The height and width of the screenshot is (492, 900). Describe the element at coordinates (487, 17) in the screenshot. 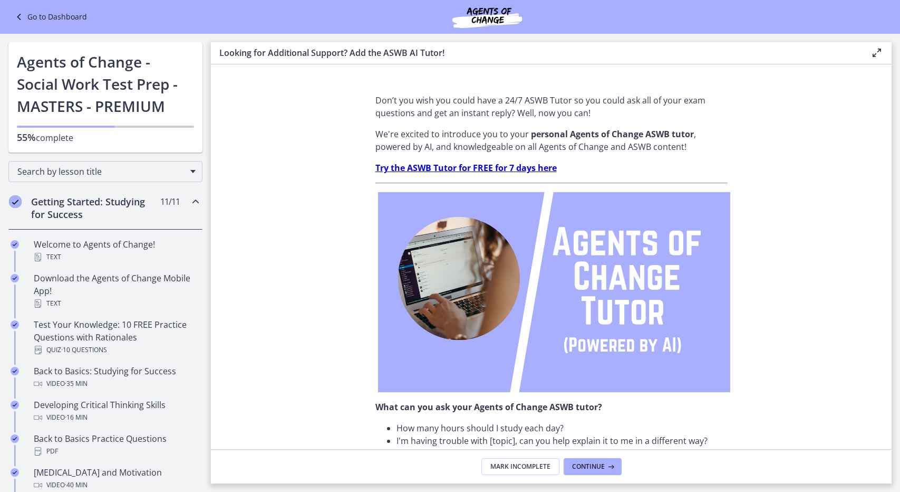

I see `img: Agents of Change` at that location.